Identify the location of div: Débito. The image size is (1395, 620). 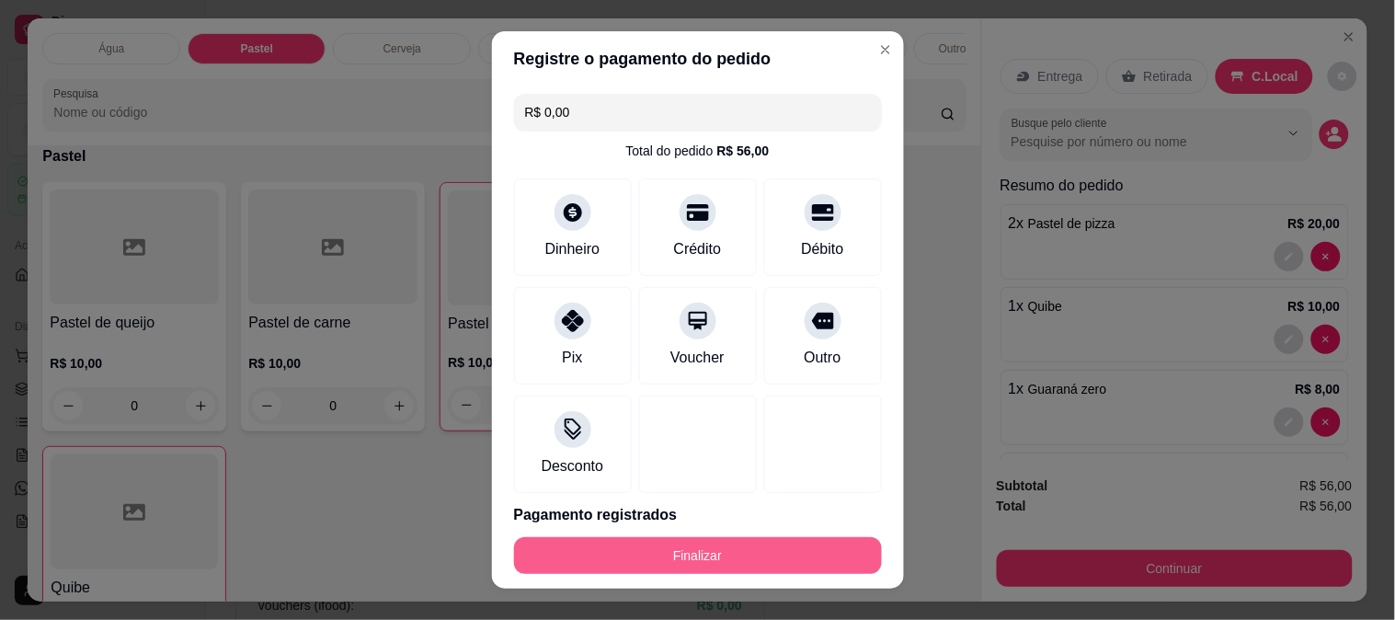
(822, 249).